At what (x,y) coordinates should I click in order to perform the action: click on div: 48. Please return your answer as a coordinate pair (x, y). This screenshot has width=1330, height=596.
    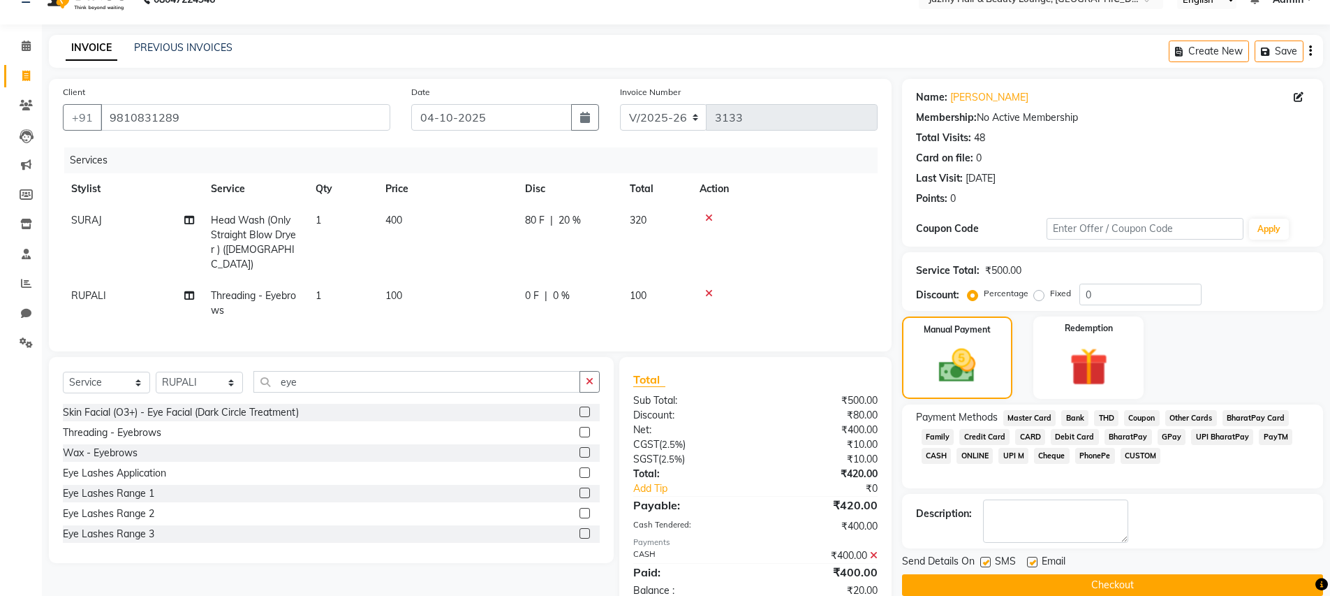
    Looking at the image, I should click on (980, 138).